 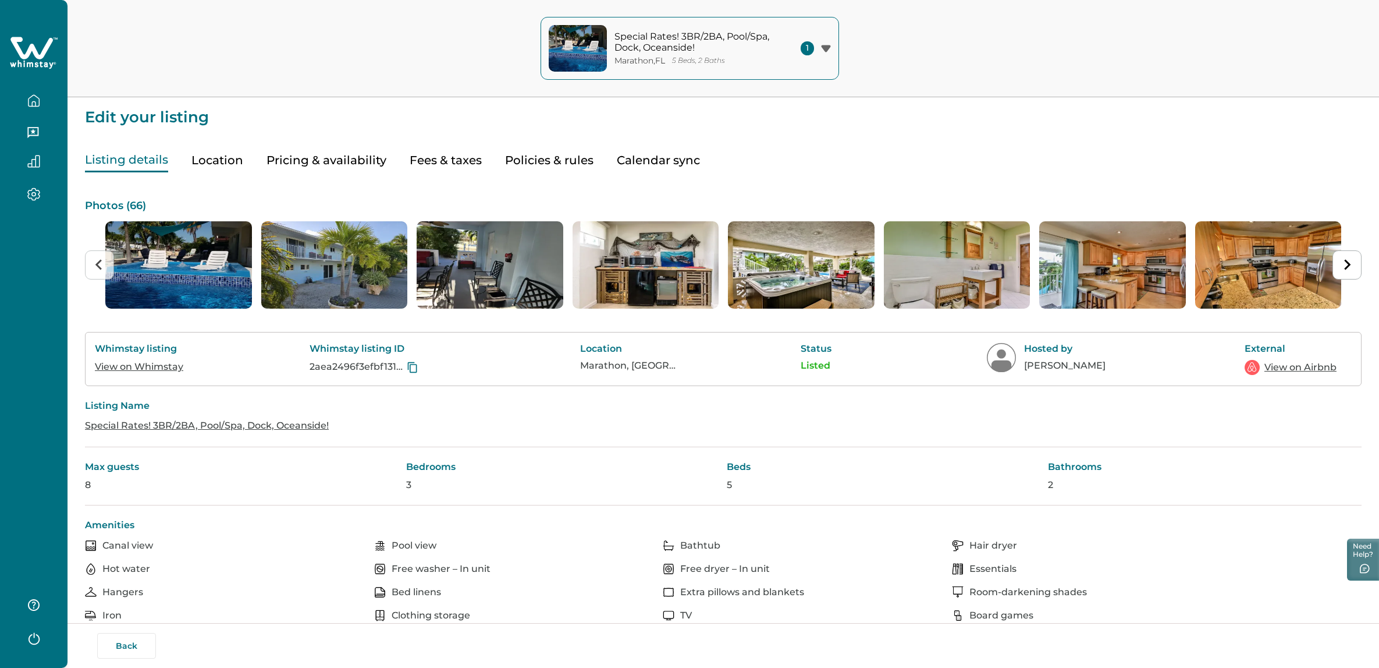 I want to click on p: Board games, so click(x=1002, y=615).